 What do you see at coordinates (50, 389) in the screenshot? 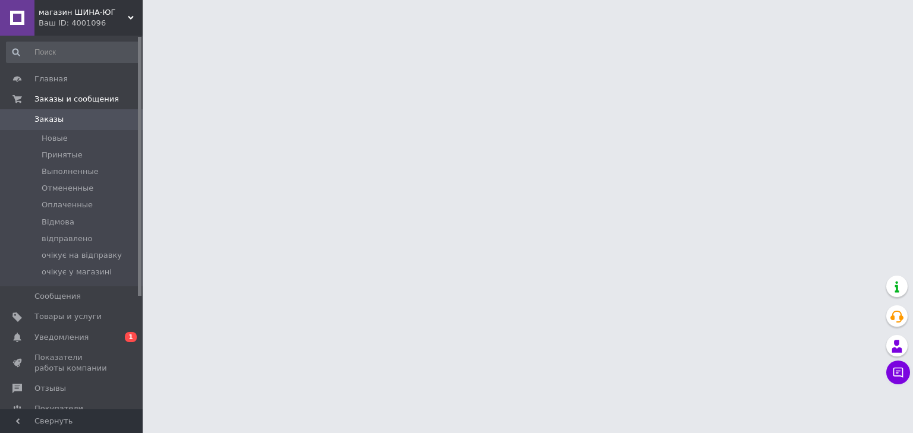
I see `span: Отзывы` at bounding box center [50, 389].